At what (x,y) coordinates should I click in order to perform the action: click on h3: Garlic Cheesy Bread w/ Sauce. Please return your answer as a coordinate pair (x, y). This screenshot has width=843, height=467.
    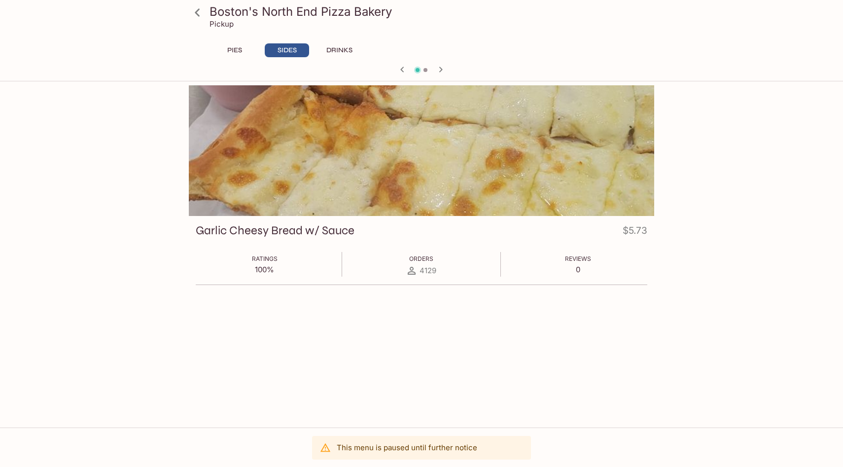
    Looking at the image, I should click on (275, 230).